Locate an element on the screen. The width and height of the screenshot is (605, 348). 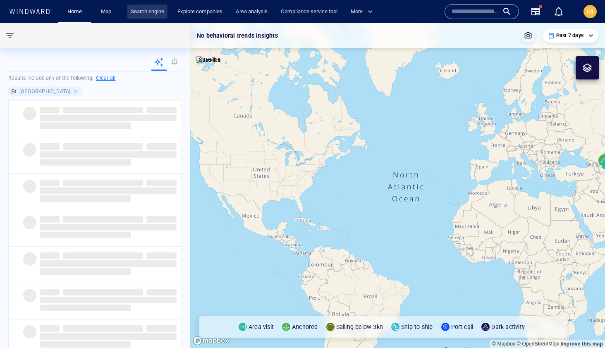
a: Search engine is located at coordinates (147, 12).